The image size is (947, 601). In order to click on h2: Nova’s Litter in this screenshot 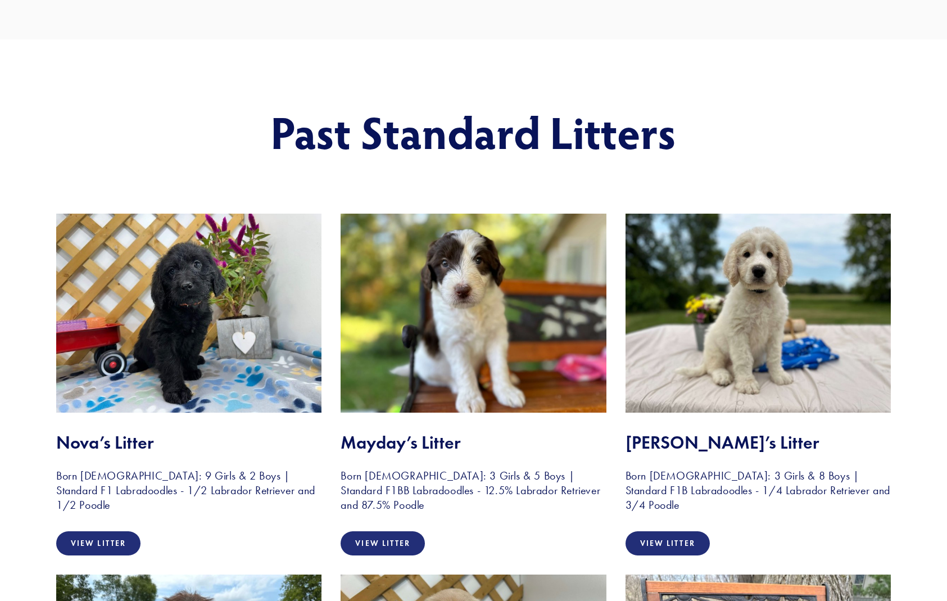, I will do `click(189, 442)`.